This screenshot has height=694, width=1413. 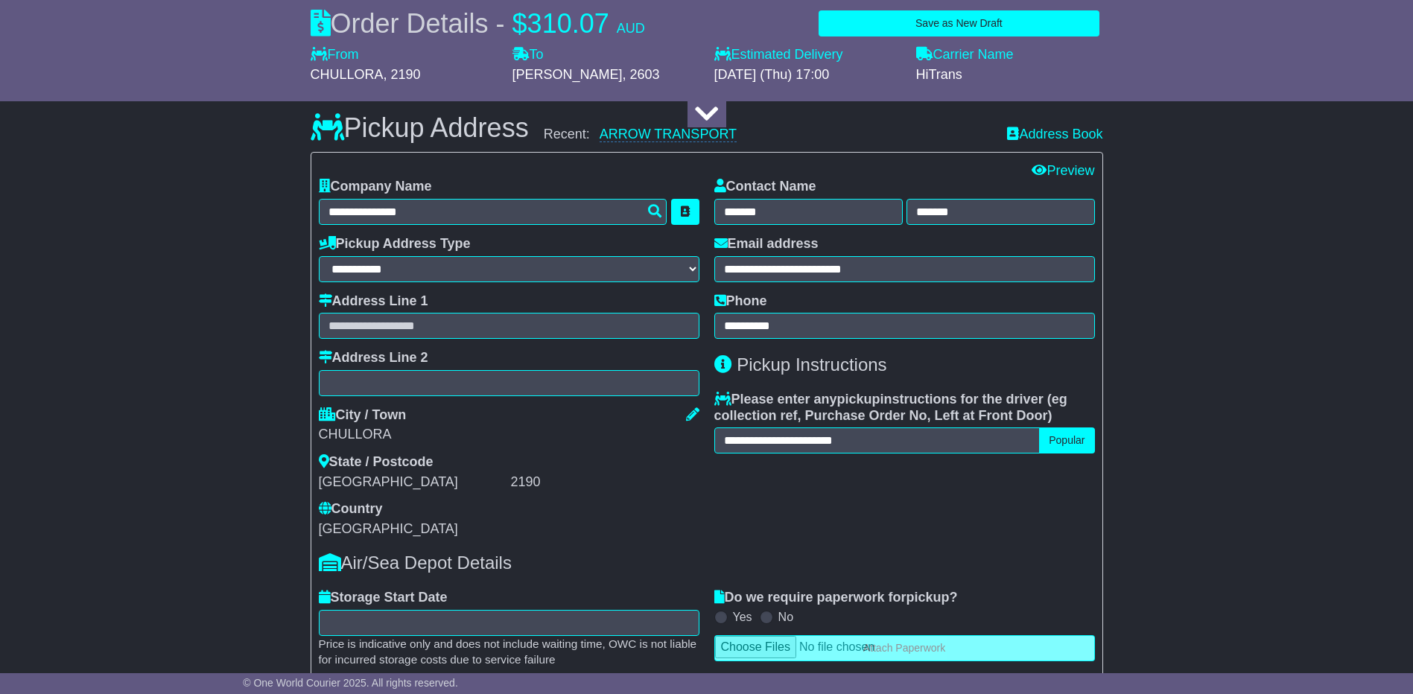 What do you see at coordinates (508, 652) in the screenshot?
I see `small: Price is indicative only and does not include waiting time, OWC is not liable for incurred storag...` at bounding box center [508, 652].